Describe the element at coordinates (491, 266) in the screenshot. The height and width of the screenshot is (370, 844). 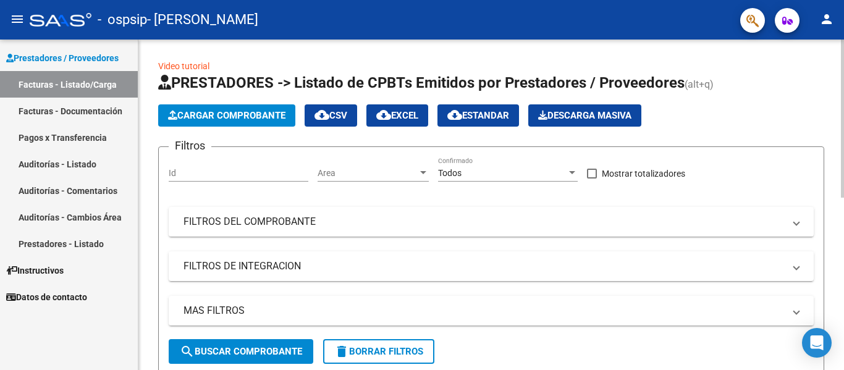
I see `mat-expansion-panel-header: FILTROS DE INTEGRACION` at that location.